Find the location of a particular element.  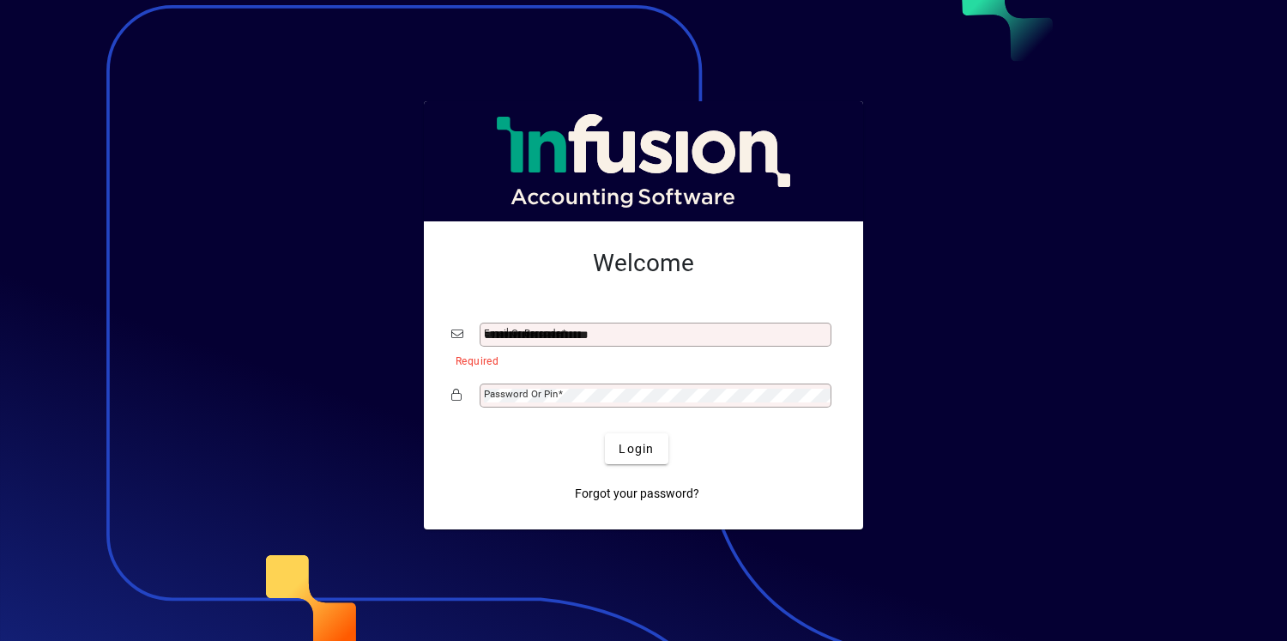

button: Login is located at coordinates (636, 449).